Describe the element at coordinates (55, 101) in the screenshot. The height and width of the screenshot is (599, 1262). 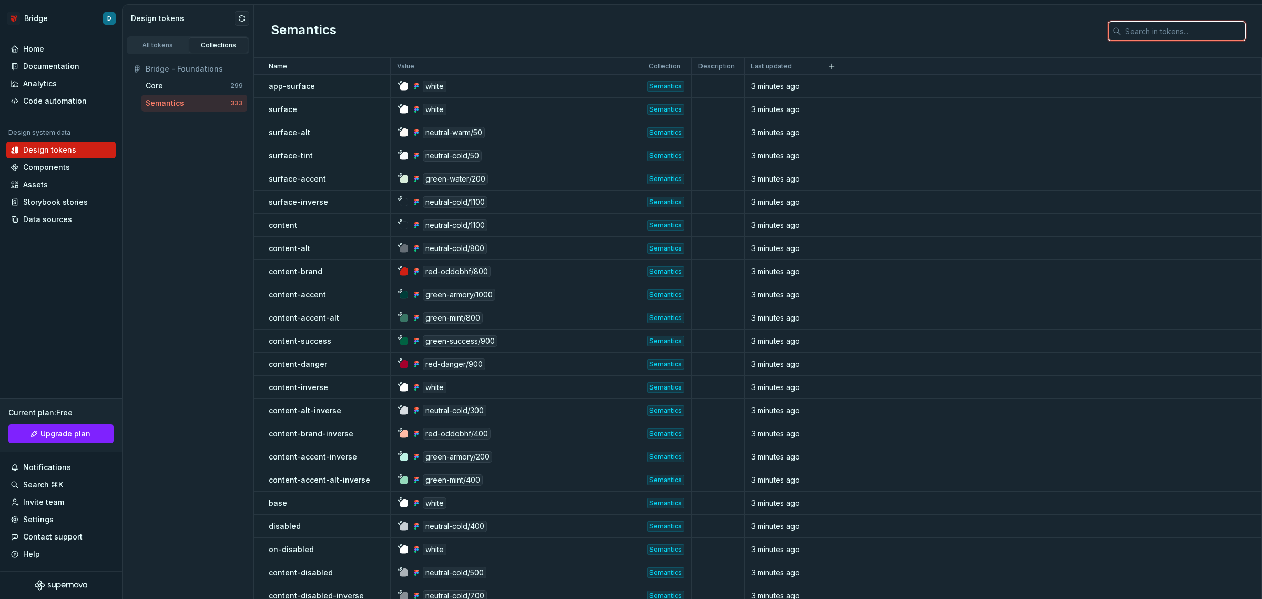
I see `div: Code automation` at that location.